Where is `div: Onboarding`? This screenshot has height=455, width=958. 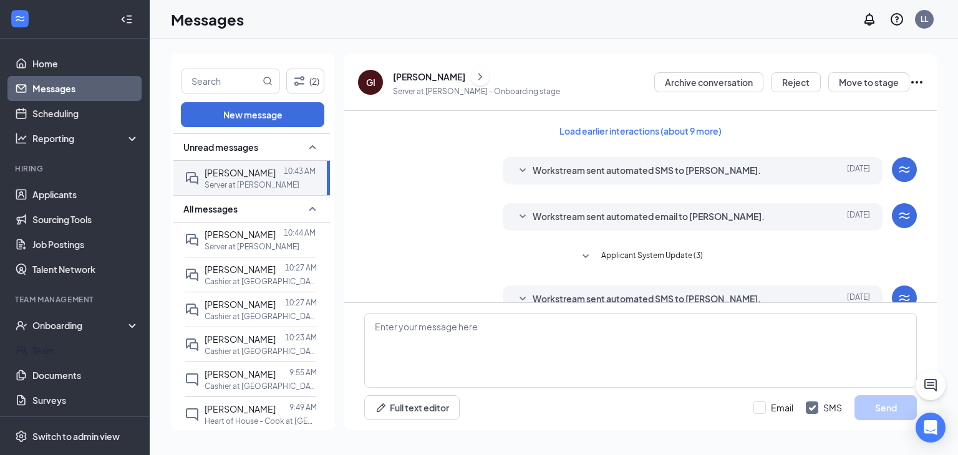 div: Onboarding is located at coordinates (80, 326).